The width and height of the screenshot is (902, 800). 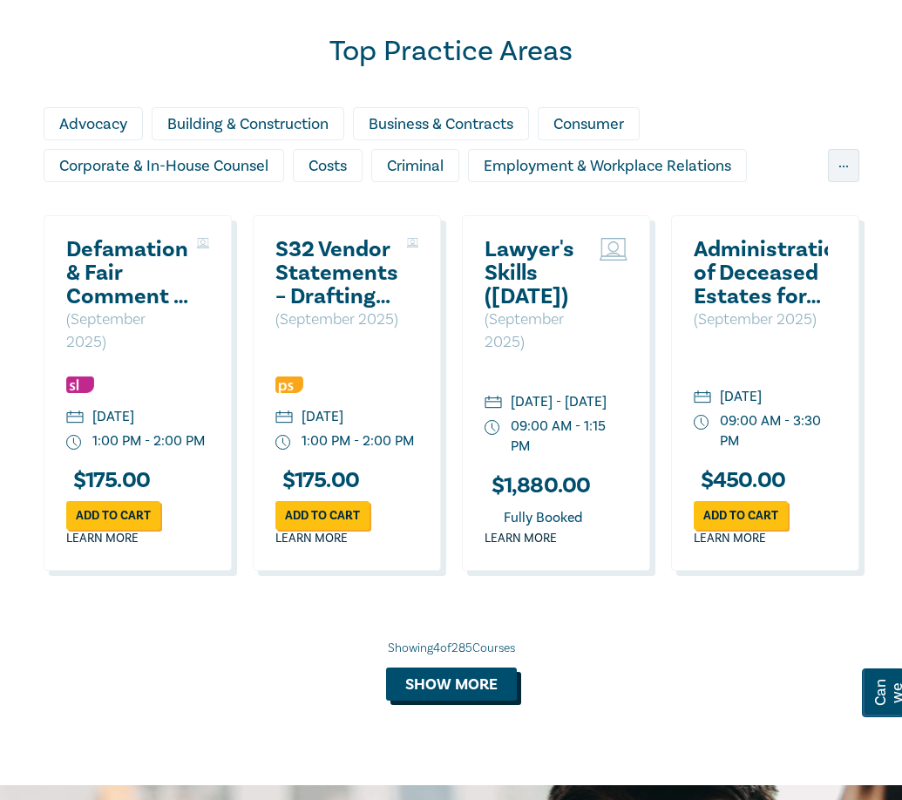 I want to click on div: Fully Booked, so click(x=543, y=517).